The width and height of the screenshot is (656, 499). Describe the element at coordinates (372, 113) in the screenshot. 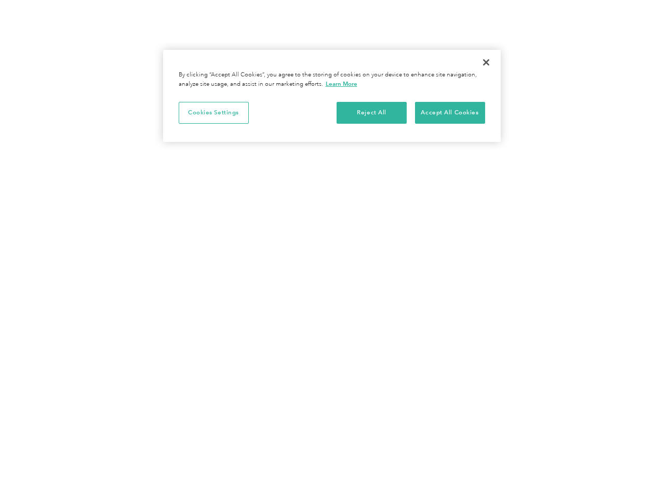

I see `button: Reject All` at that location.